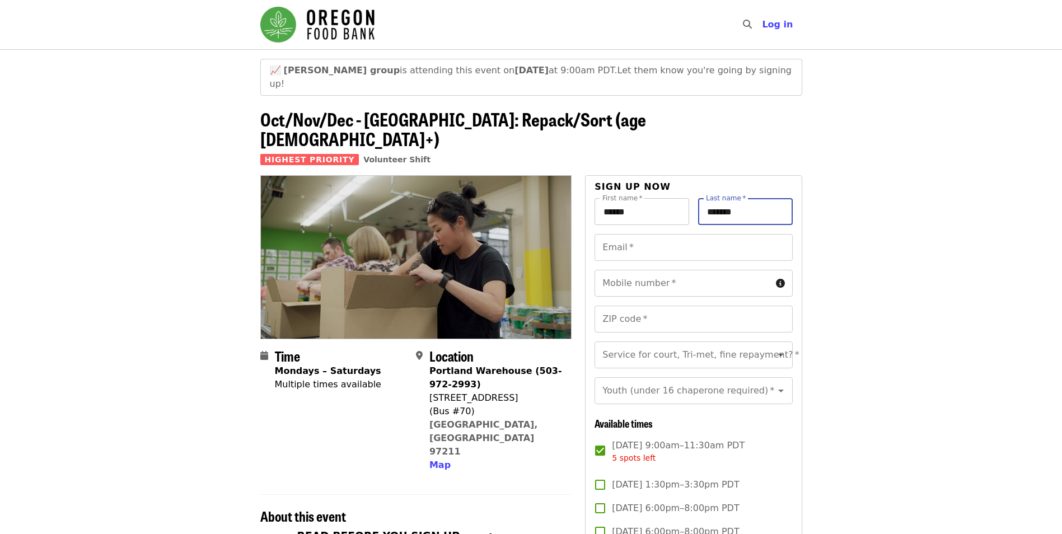 The width and height of the screenshot is (1062, 534). Describe the element at coordinates (623, 198) in the screenshot. I see `label: First name` at that location.